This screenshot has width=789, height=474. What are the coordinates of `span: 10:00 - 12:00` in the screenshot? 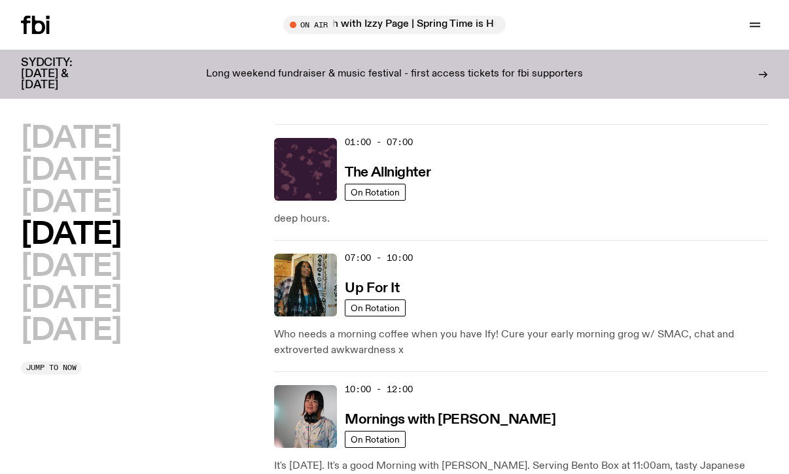 It's located at (379, 389).